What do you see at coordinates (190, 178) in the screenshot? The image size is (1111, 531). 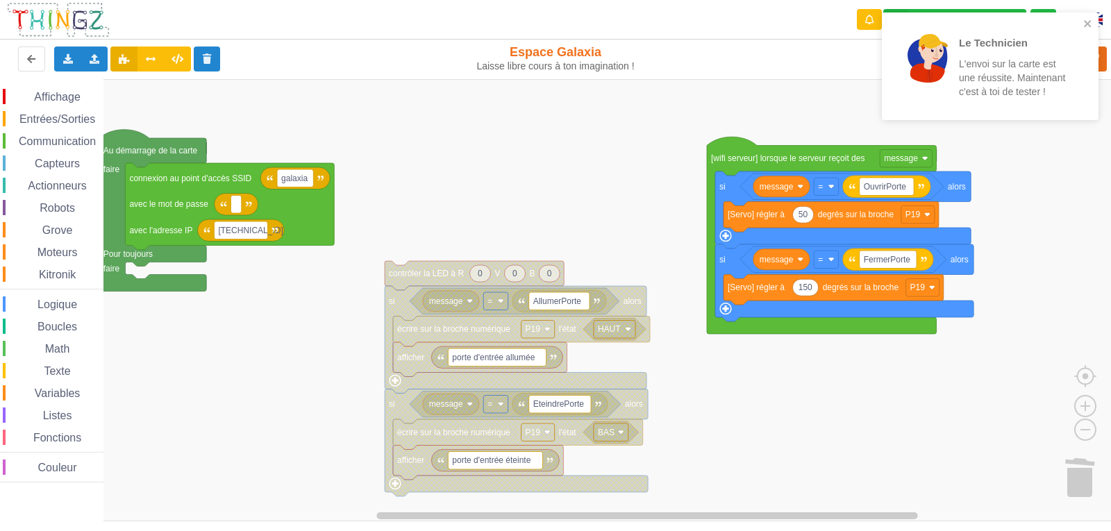 I see `text: connexion au point d'accès SSID` at bounding box center [190, 178].